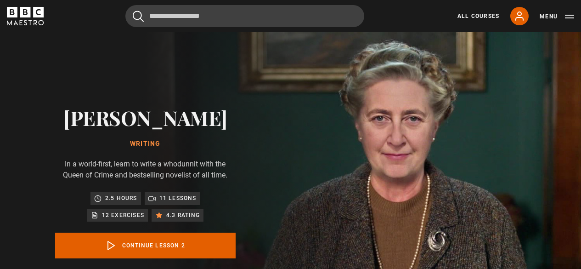  I want to click on p: 12 exercises, so click(123, 215).